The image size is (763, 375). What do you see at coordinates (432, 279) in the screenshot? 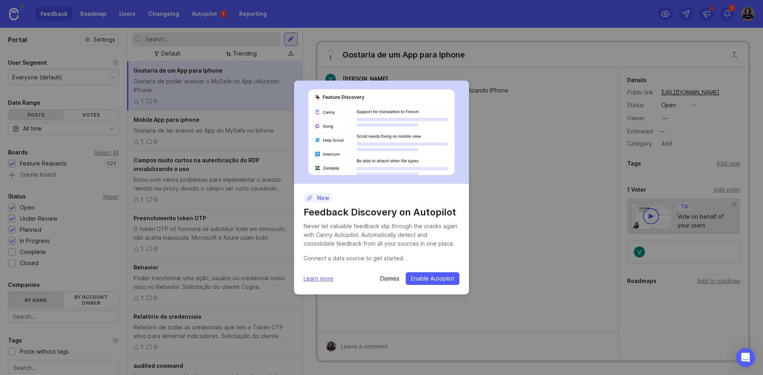
I see `button: Enable Autopilot` at bounding box center [432, 279].